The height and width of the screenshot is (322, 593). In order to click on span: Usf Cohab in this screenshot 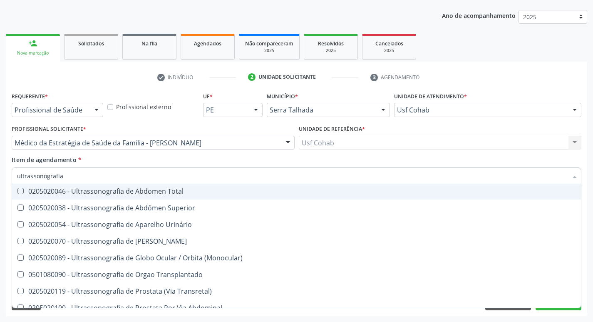, I will do `click(481, 110)`.